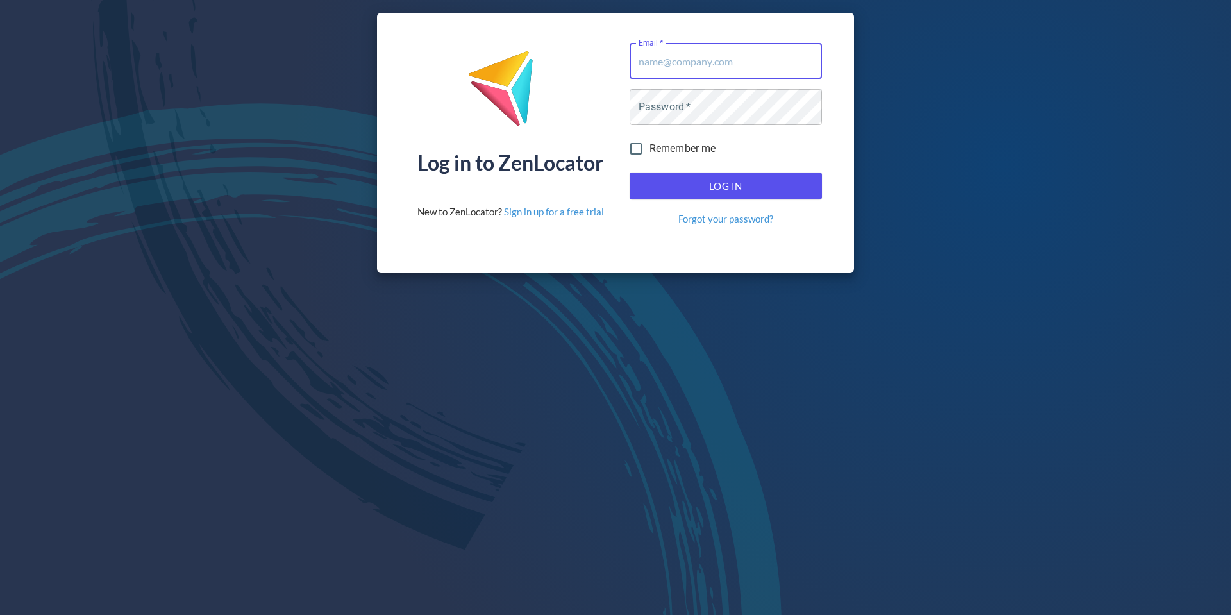 This screenshot has width=1231, height=615. I want to click on span: Remember me, so click(683, 149).